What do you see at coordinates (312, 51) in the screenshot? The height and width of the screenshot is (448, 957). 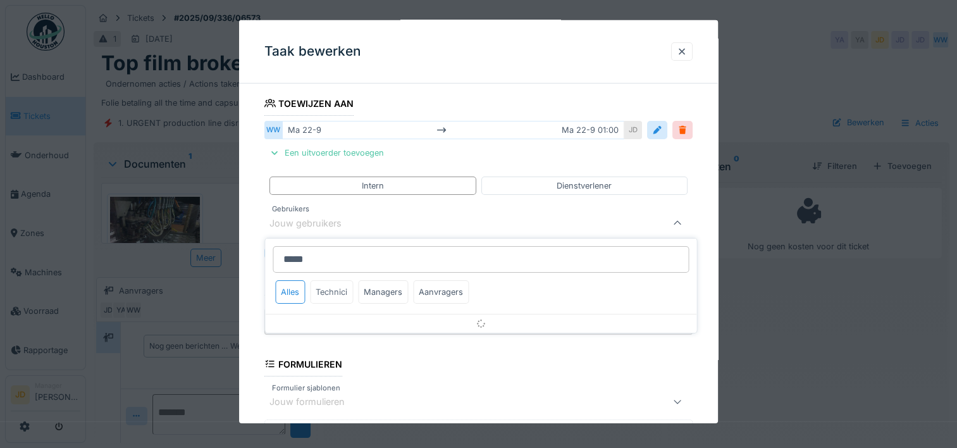 I see `h3: Taak bewerken` at bounding box center [312, 51].